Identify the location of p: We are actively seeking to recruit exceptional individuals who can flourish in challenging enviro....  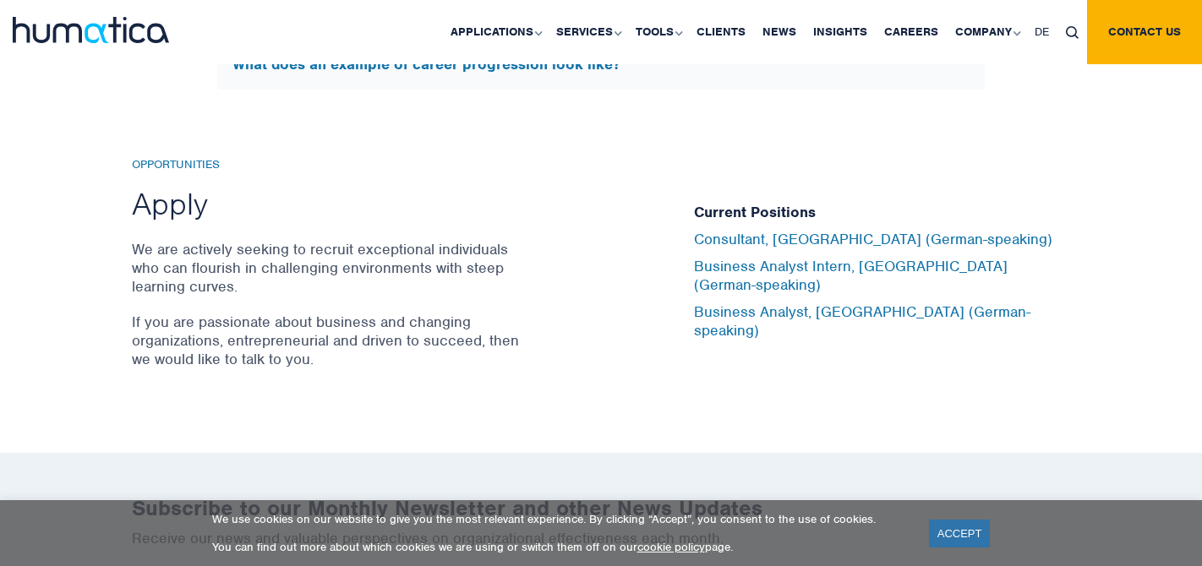
(328, 268).